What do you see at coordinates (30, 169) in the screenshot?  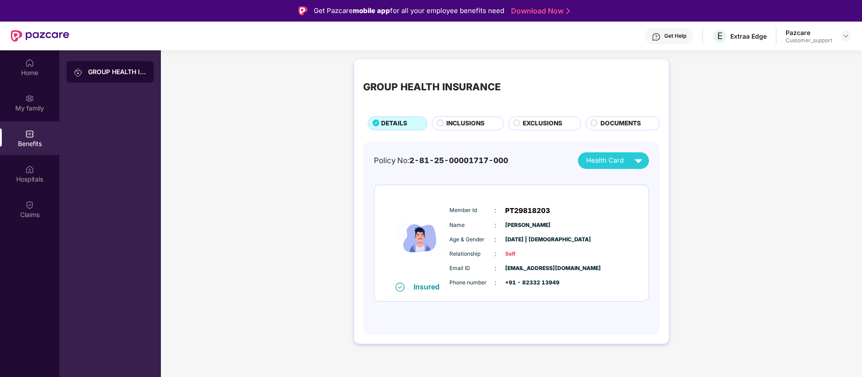 I see `img: svg+xml;base64,PHN2ZyBpZD0iSG9zcGl0YWxzIiB4bWxucz0iaHR0cDovL3d3dy53My5vcmcvMjAwMC9zdmciIHdpZHRoPS...` at bounding box center [30, 169].